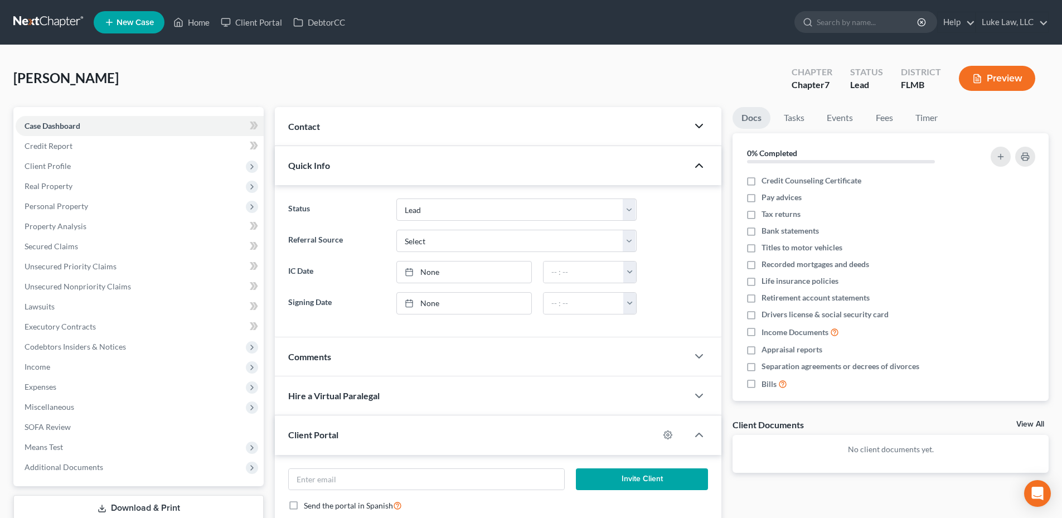  I want to click on span: Bills, so click(769, 384).